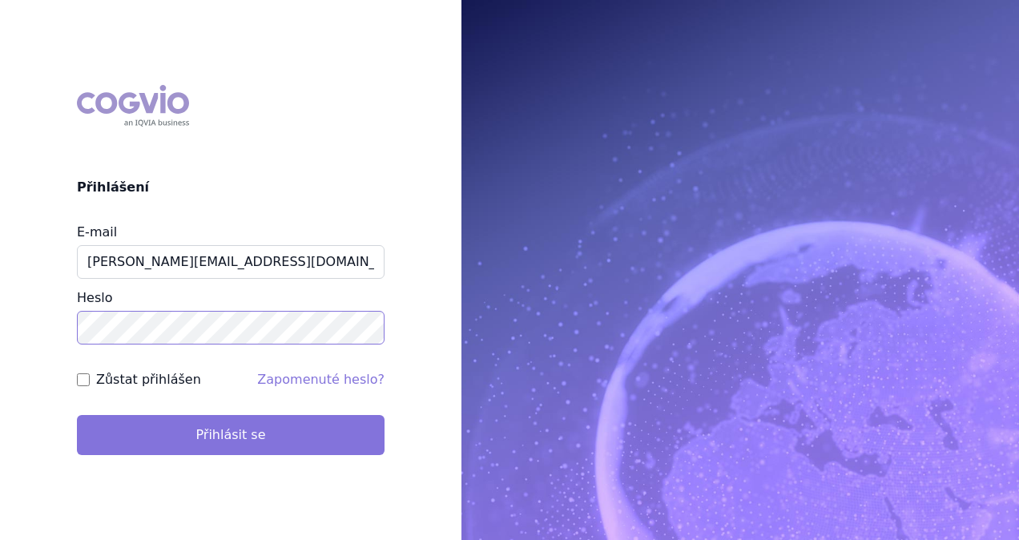 The height and width of the screenshot is (540, 1019). What do you see at coordinates (231, 187) in the screenshot?
I see `h2: Přihlášení` at bounding box center [231, 187].